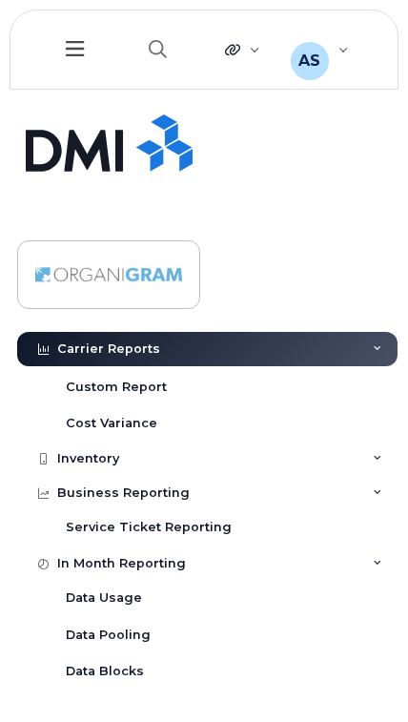  I want to click on div: Inventory, so click(88, 459).